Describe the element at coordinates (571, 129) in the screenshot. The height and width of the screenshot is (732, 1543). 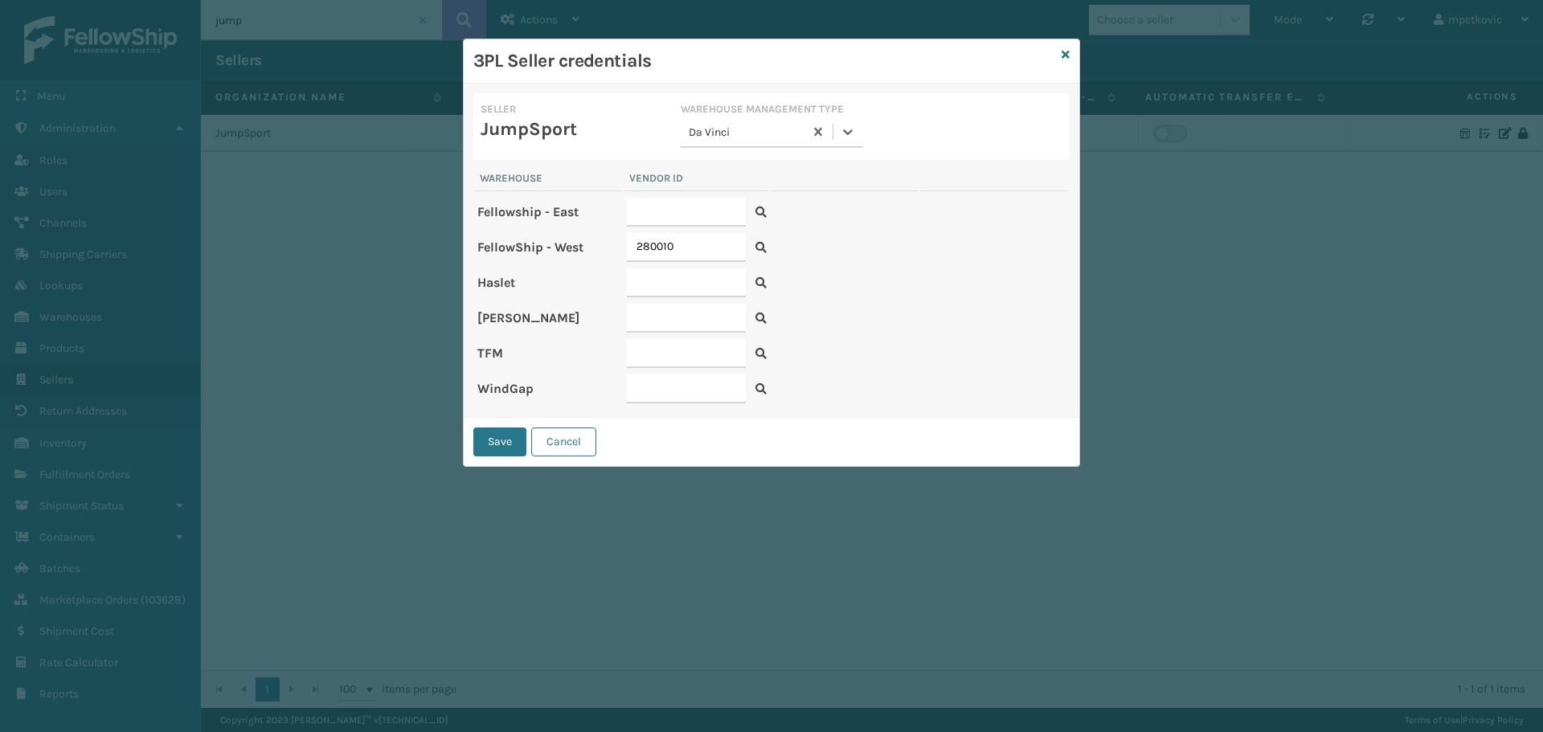
I see `p: JumpSport` at that location.